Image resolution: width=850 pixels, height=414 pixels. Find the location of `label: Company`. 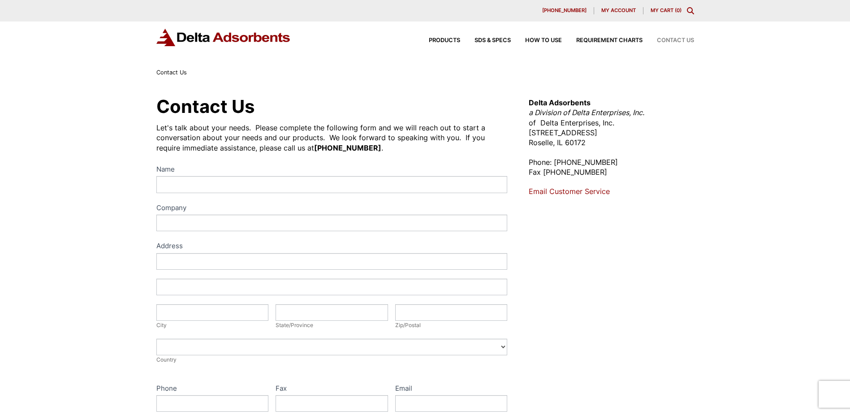

label: Company is located at coordinates (332, 208).